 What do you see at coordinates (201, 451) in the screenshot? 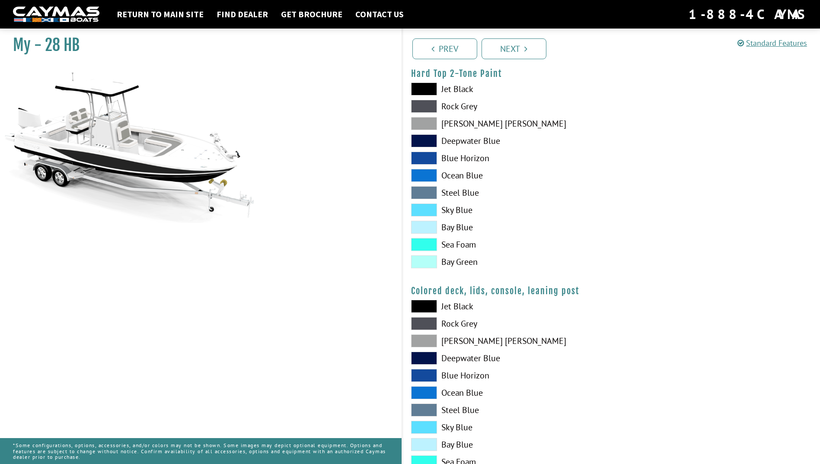
I see `p: *Some configurations, options, accessories, and/or colors may not be shown. Some images may depic...` at bounding box center [201, 451].